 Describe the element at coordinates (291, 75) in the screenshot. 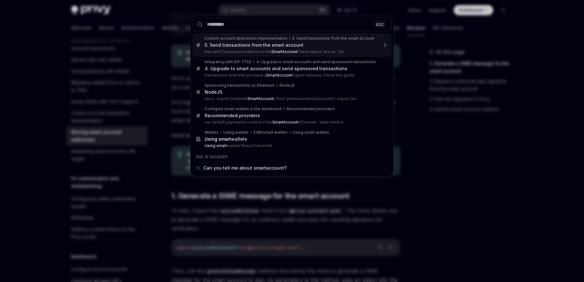

I see `p: transactions Now that you have a Signer instance, follow this guide` at that location.